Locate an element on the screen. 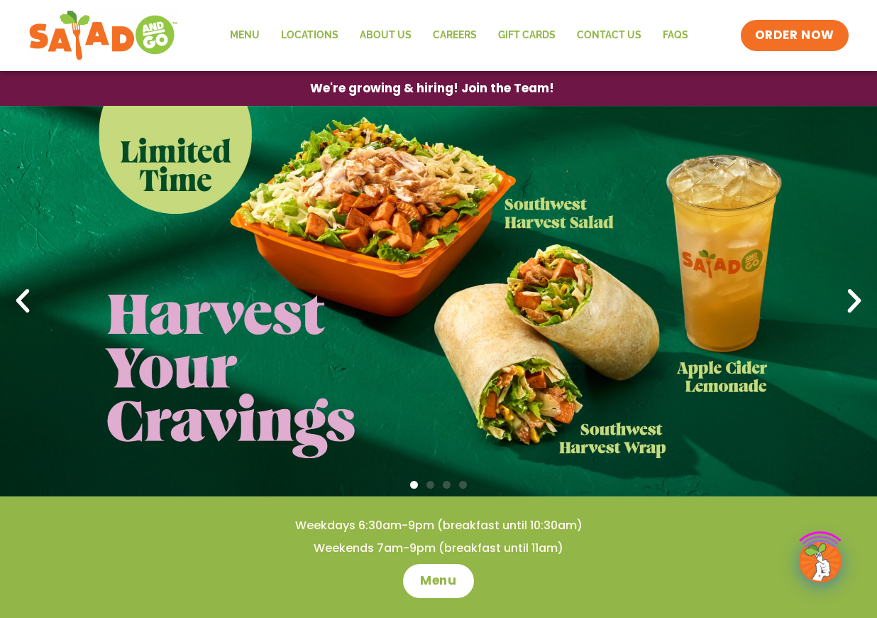  nav: Menu is located at coordinates (459, 35).